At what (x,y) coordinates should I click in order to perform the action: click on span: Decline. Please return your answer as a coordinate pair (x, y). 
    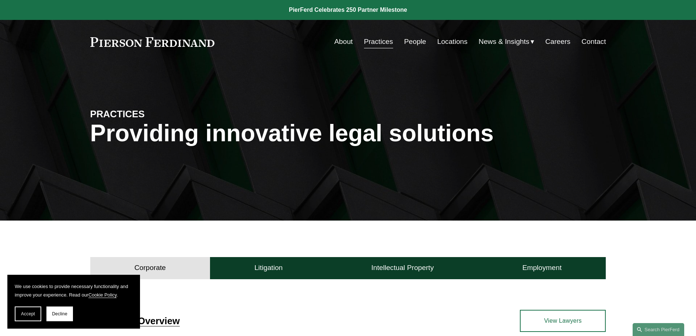
    Looking at the image, I should click on (60, 313).